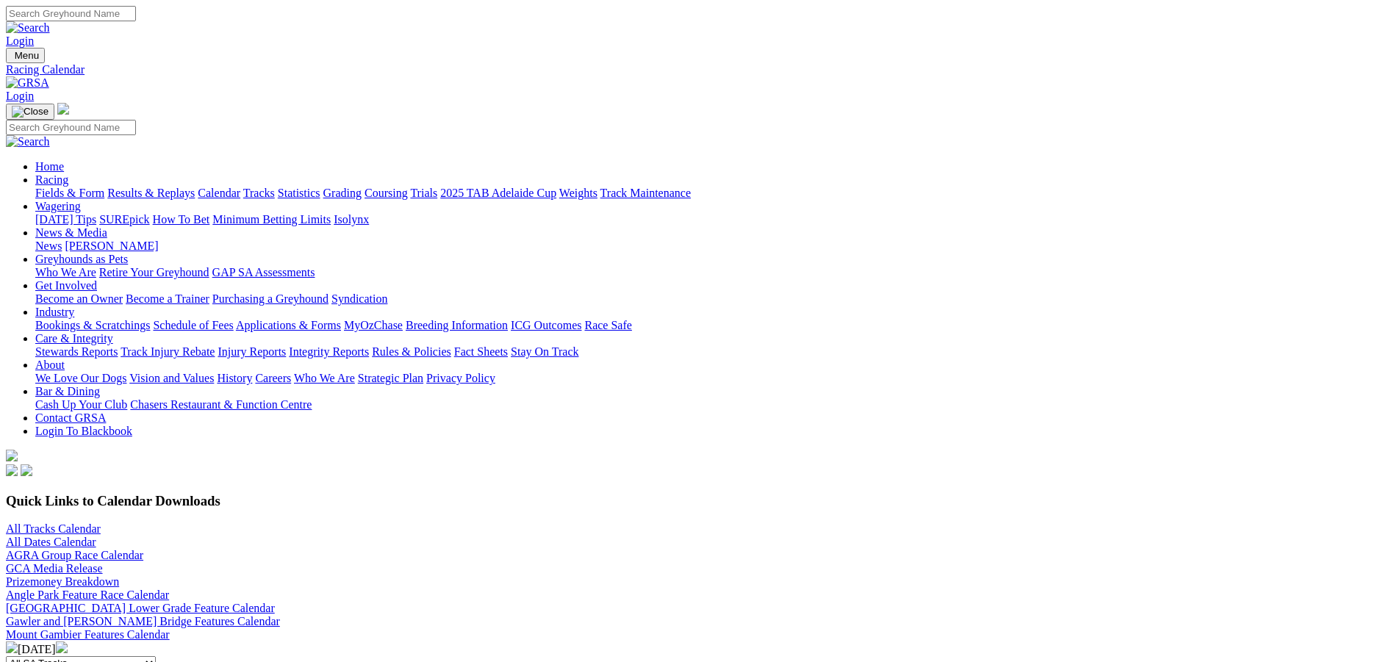  What do you see at coordinates (49, 166) in the screenshot?
I see `a: Home` at bounding box center [49, 166].